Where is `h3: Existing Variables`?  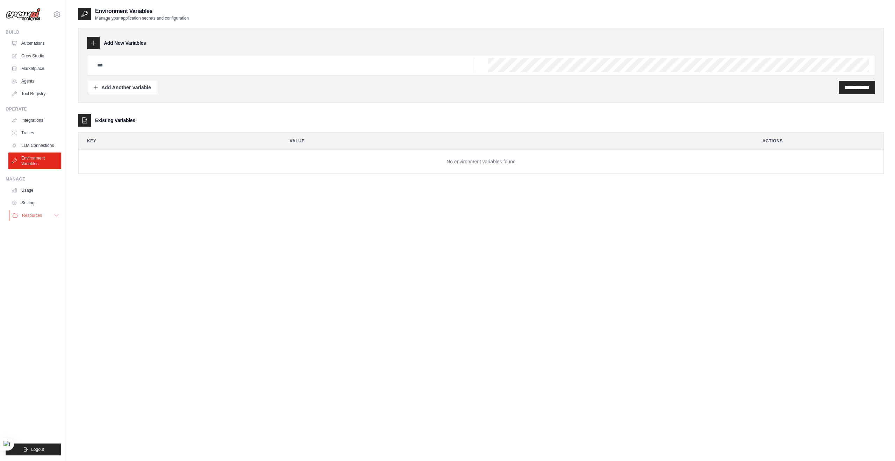 h3: Existing Variables is located at coordinates (115, 120).